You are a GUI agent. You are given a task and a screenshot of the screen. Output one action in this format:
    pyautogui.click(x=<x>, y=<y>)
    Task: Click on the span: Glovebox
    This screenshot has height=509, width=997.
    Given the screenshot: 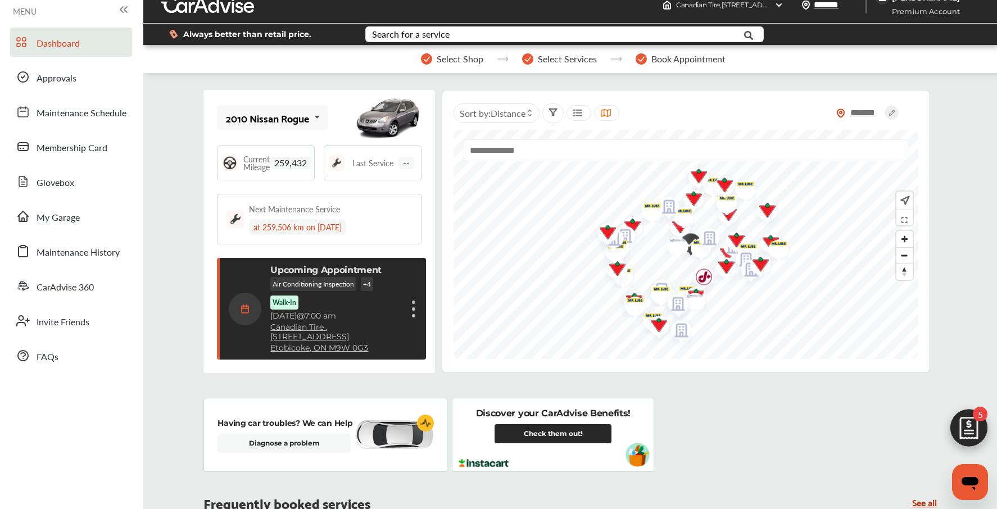 What is the action you would take?
    pyautogui.click(x=55, y=183)
    